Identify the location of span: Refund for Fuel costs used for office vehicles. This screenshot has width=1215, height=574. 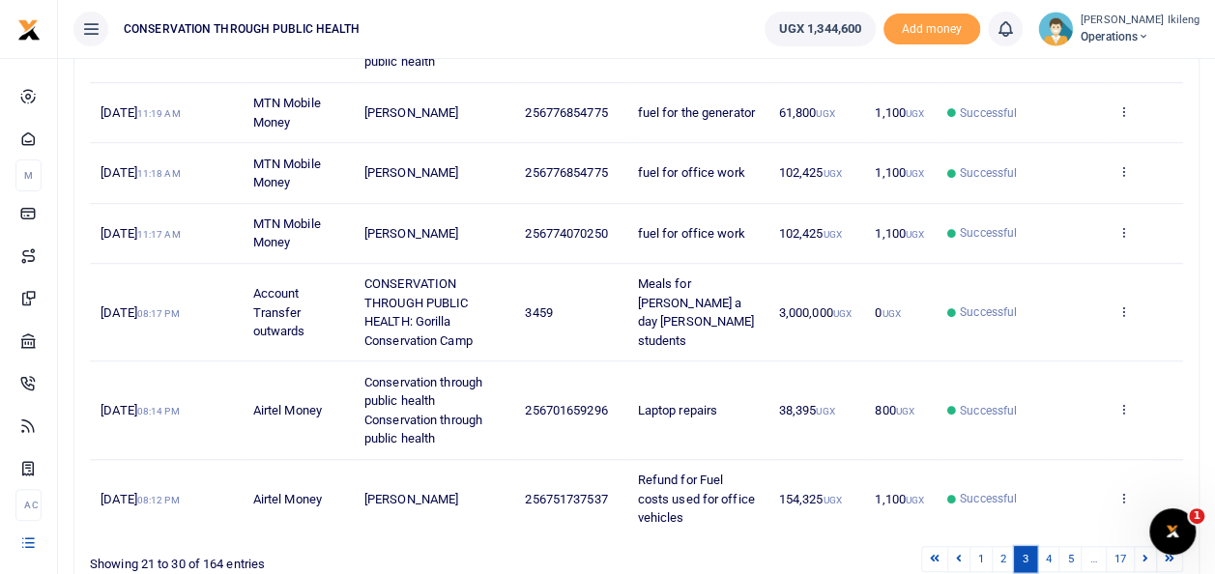
(696, 499).